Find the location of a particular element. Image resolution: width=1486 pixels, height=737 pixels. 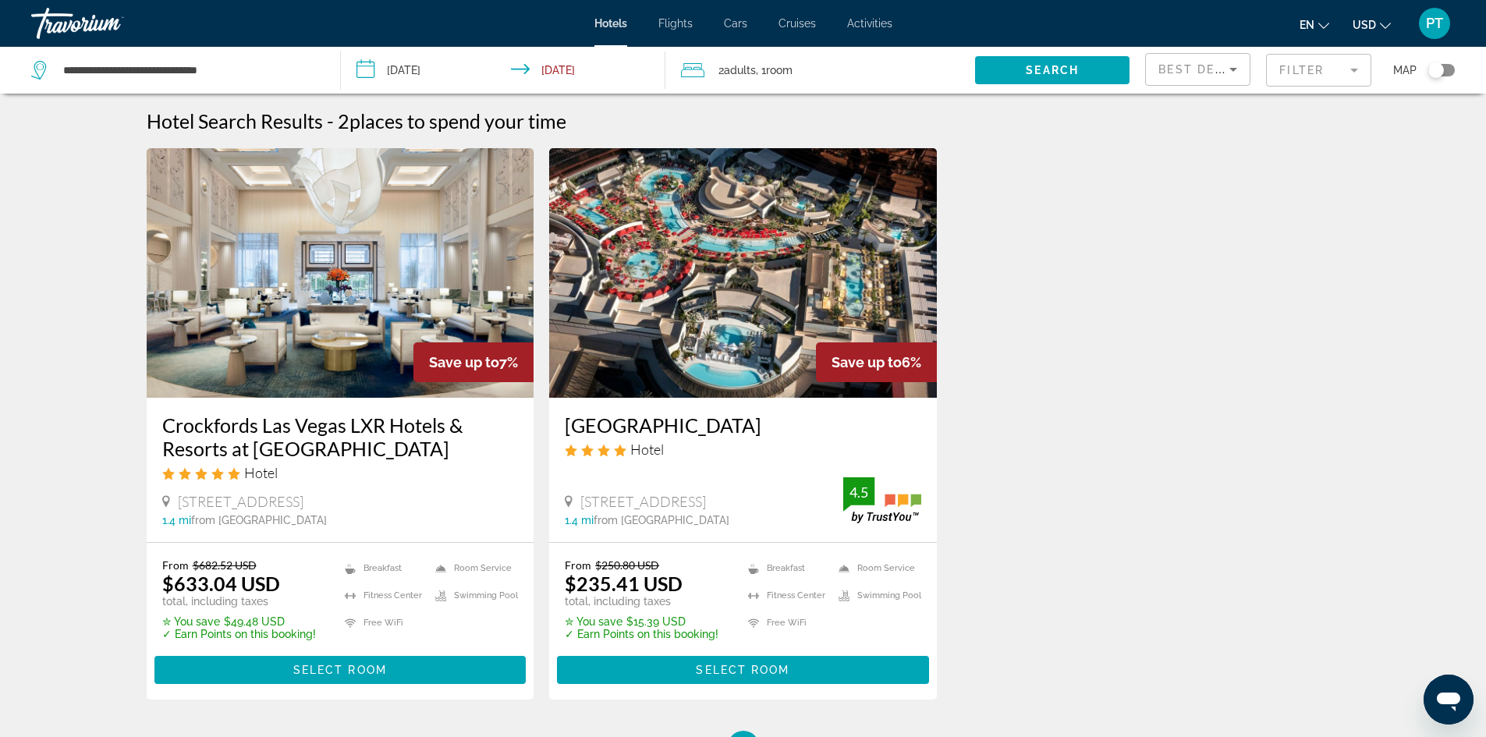

a: Hotels is located at coordinates (611, 23).